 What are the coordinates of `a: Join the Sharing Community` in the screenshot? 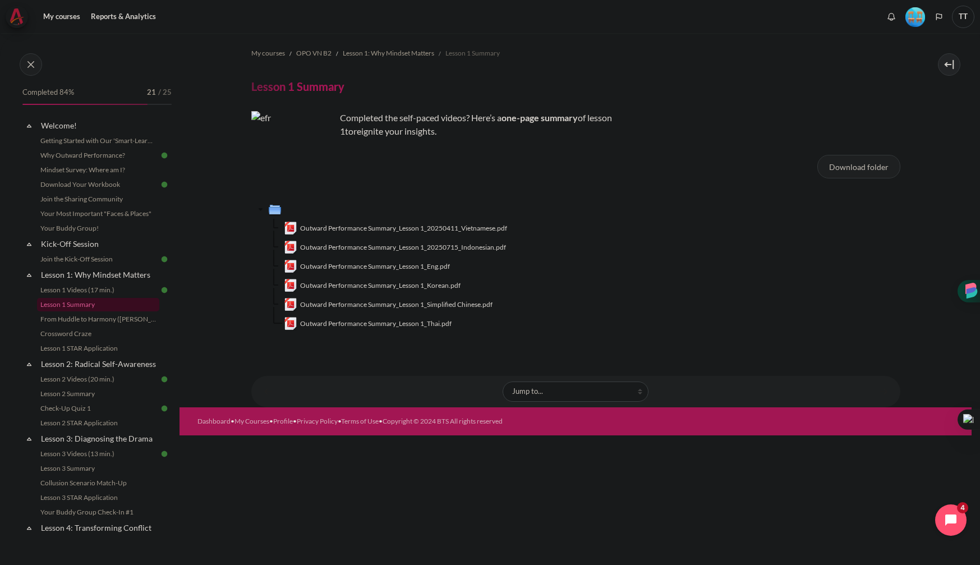 It's located at (98, 199).